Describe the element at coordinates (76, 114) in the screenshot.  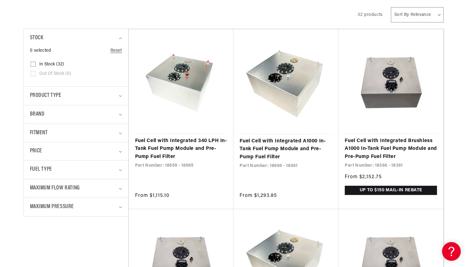
I see `summary: Brand (0 selected)` at that location.